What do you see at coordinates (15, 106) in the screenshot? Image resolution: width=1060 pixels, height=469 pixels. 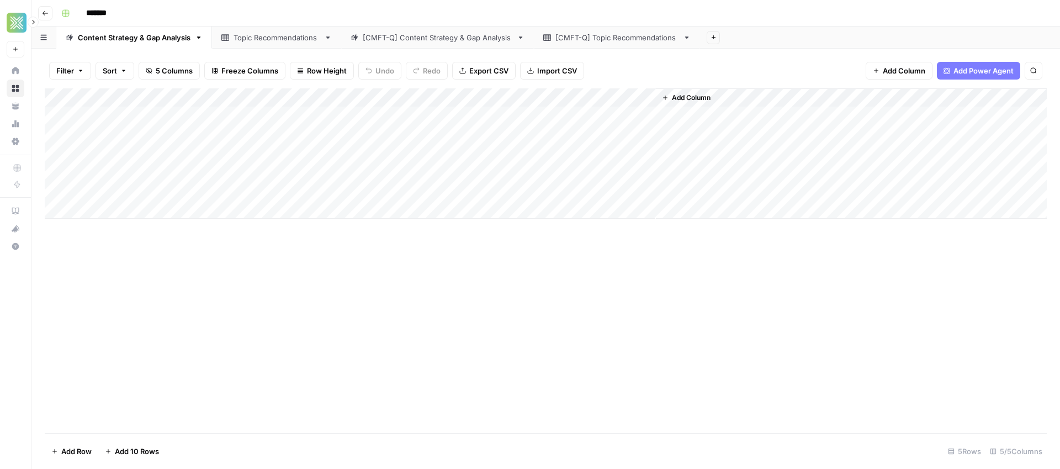 I see `a: Your Data` at bounding box center [15, 106].